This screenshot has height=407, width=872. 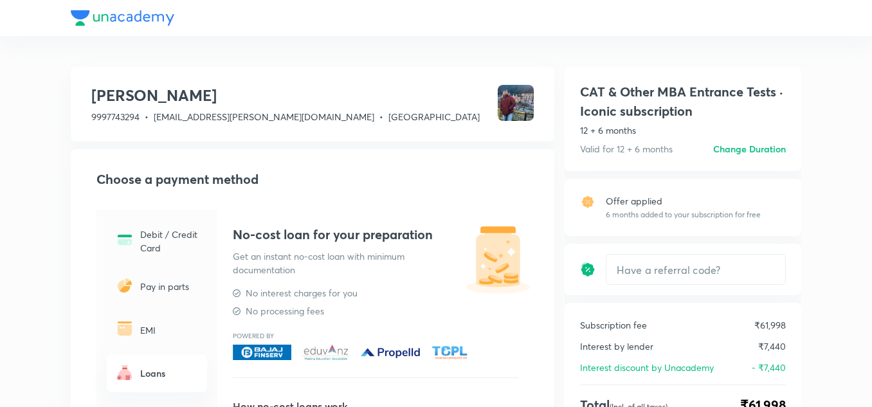 I want to click on p: Interest by lender, so click(x=617, y=346).